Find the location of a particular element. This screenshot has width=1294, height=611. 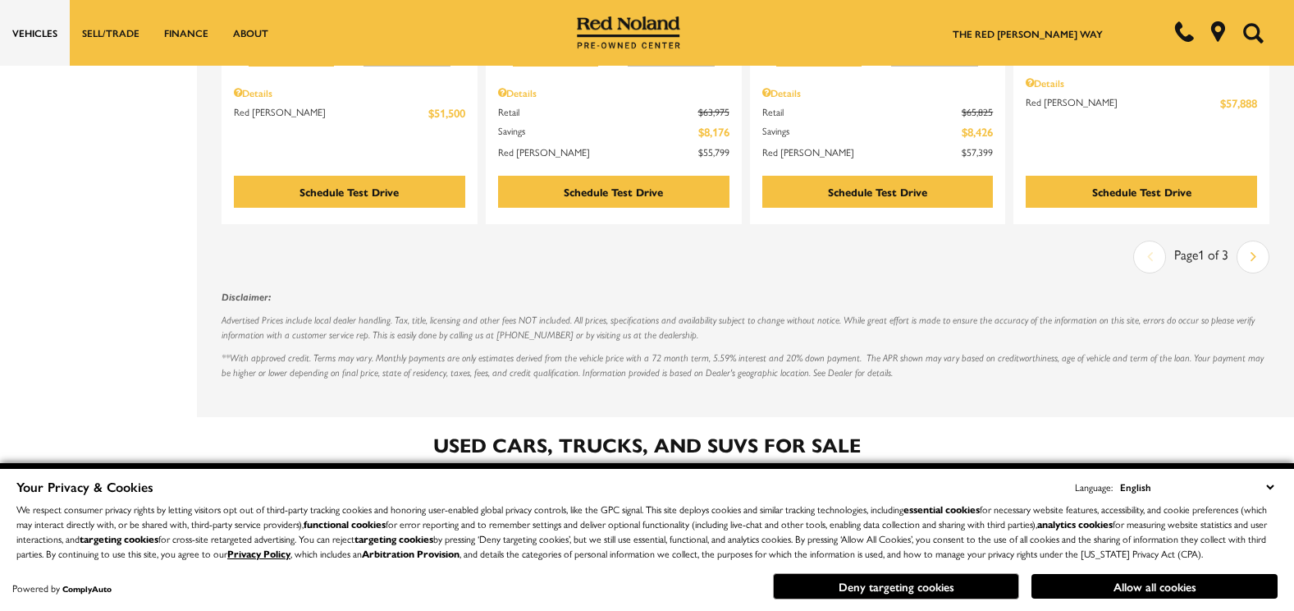

a: Retail $65,825 is located at coordinates (878, 112).